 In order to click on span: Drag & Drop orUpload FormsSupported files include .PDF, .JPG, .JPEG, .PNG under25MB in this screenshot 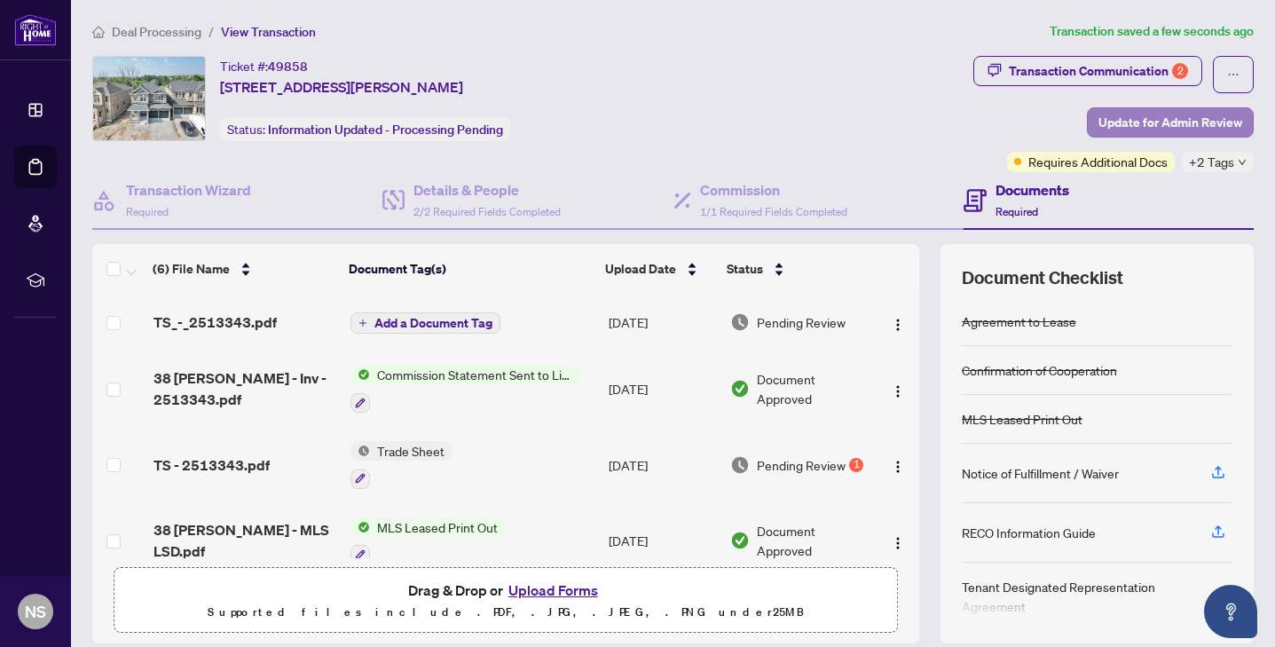, I will do `click(506, 601)`.